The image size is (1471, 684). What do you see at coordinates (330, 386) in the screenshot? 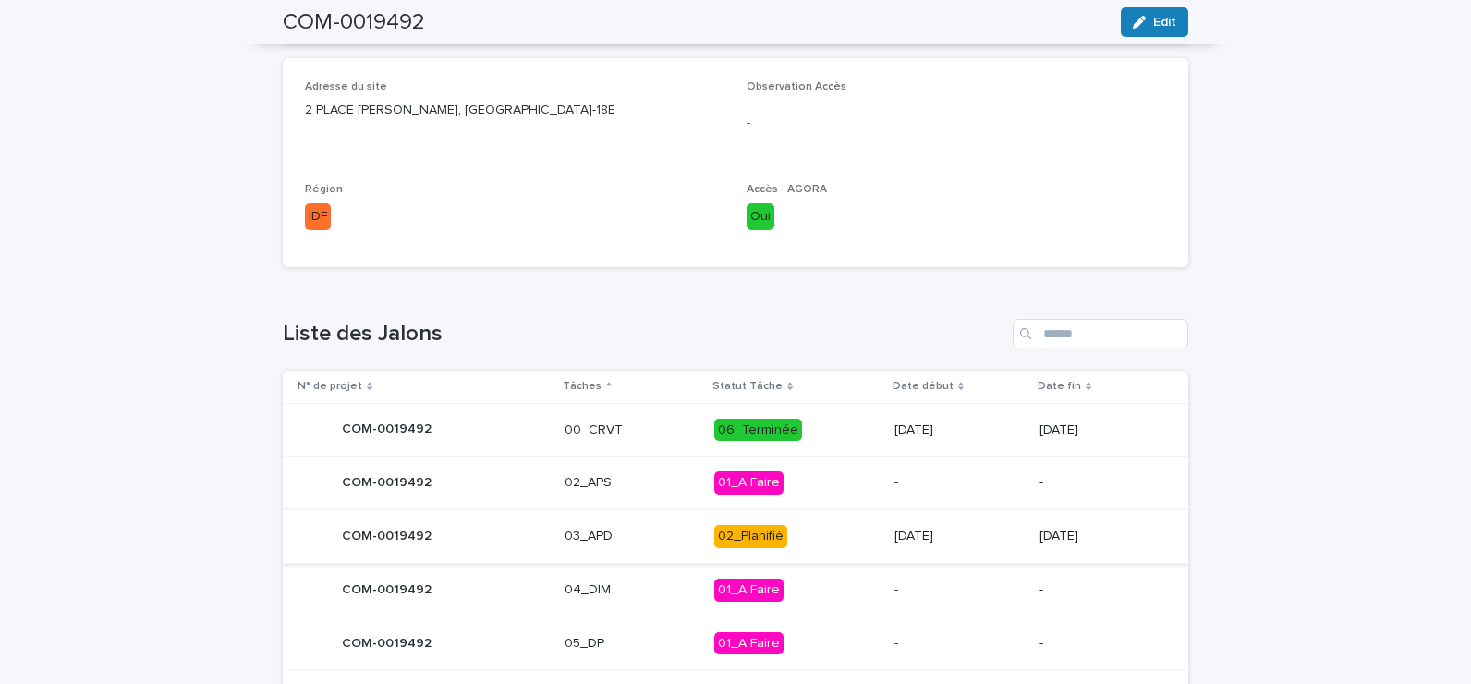
I see `p: N° de projet` at bounding box center [330, 386].